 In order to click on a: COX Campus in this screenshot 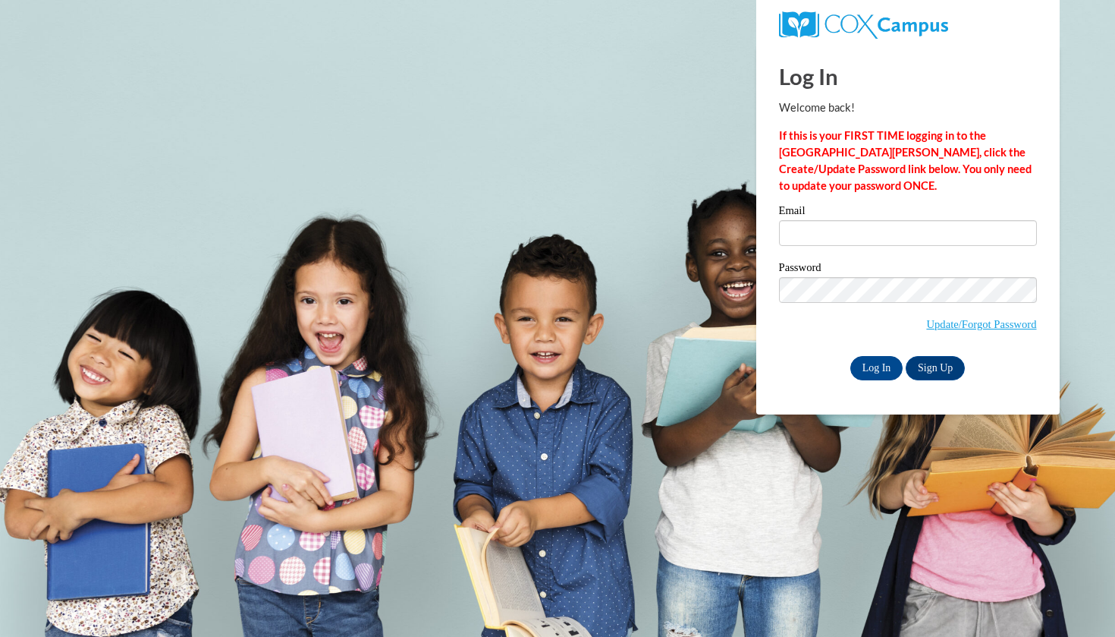, I will do `click(863, 24)`.